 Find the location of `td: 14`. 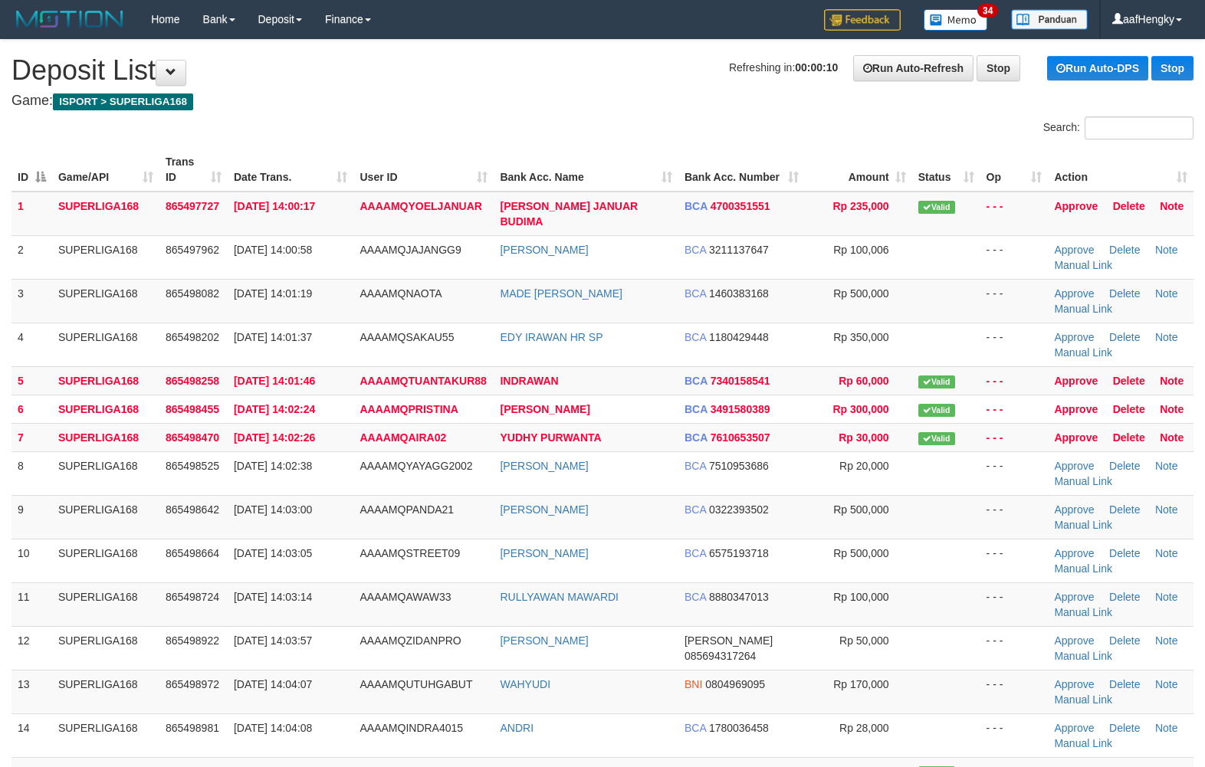

td: 14 is located at coordinates (31, 735).